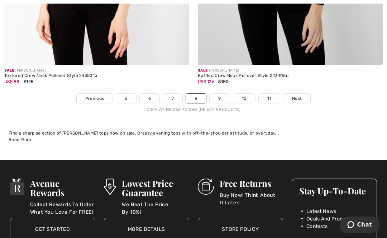 The width and height of the screenshot is (387, 238). I want to click on p: We Beat The Price By 10%!, so click(156, 208).